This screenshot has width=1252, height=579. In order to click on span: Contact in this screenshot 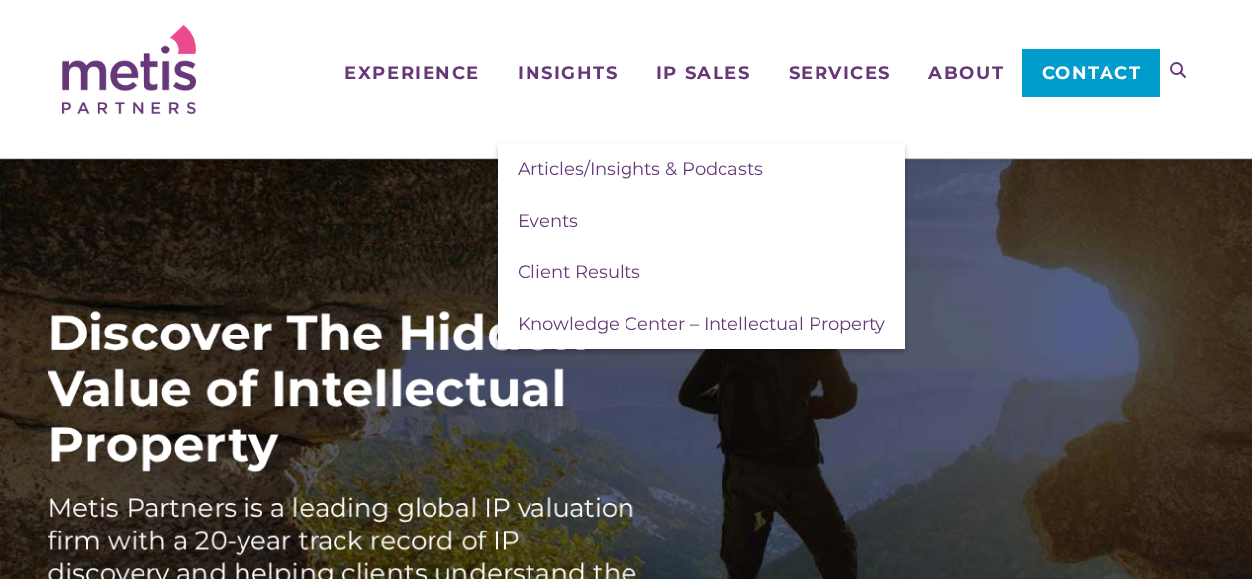, I will do `click(1092, 73)`.